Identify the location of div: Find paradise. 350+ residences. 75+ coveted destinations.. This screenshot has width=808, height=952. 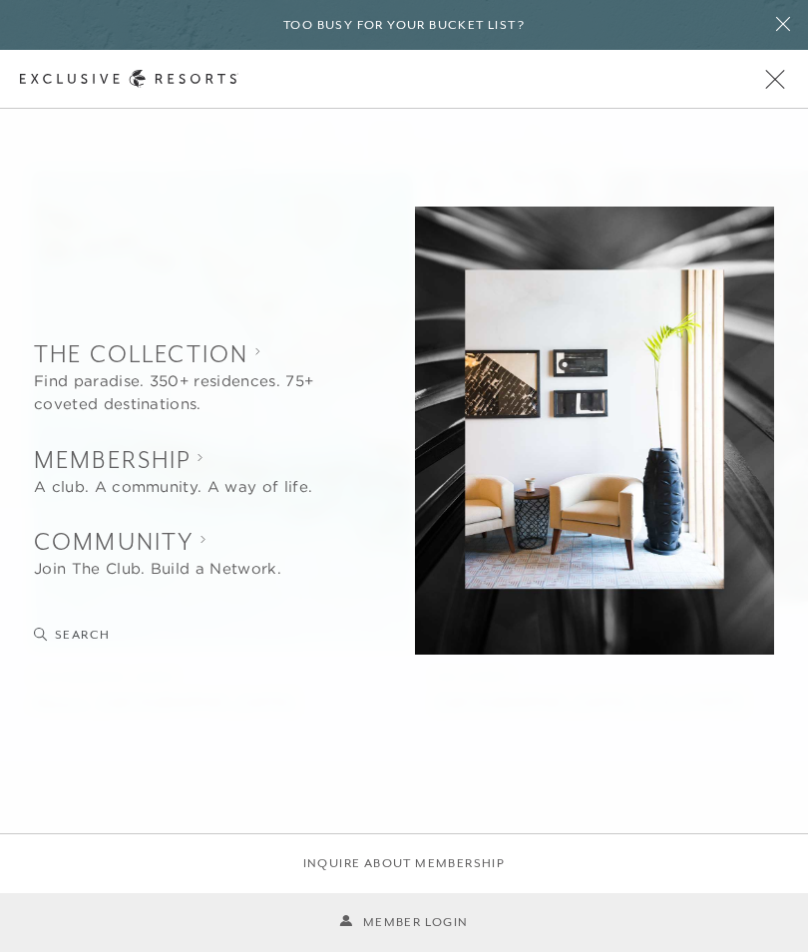
(187, 393).